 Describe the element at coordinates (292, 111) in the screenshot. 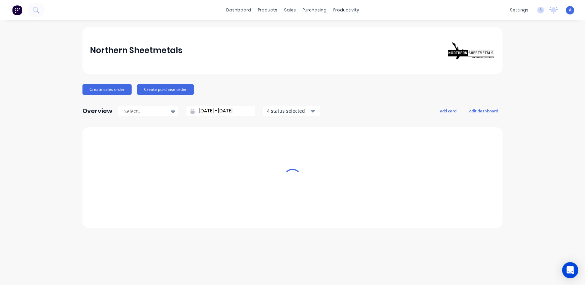

I see `button: 4 status selected` at that location.